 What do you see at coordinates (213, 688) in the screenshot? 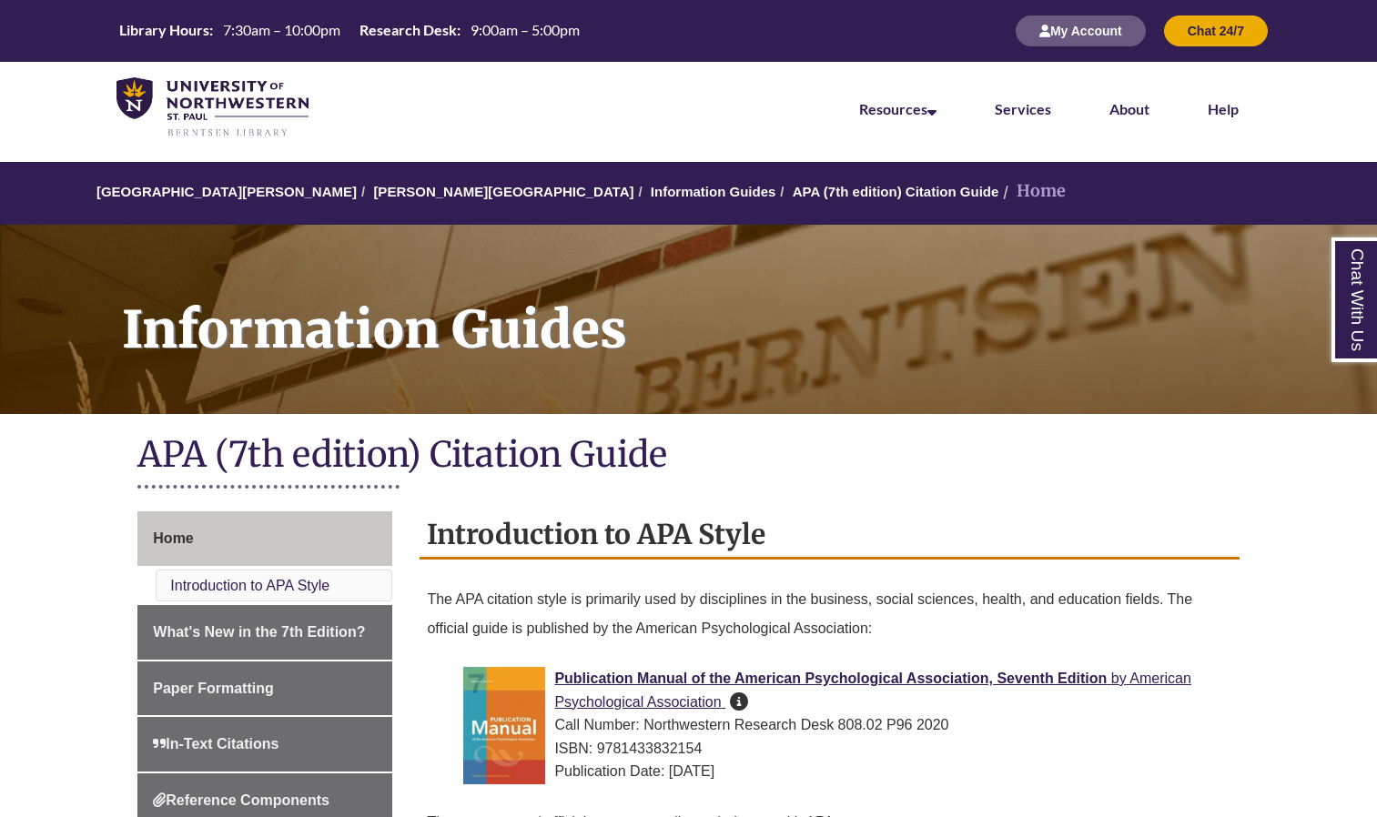
I see `span: Paper Formatting` at bounding box center [213, 688].